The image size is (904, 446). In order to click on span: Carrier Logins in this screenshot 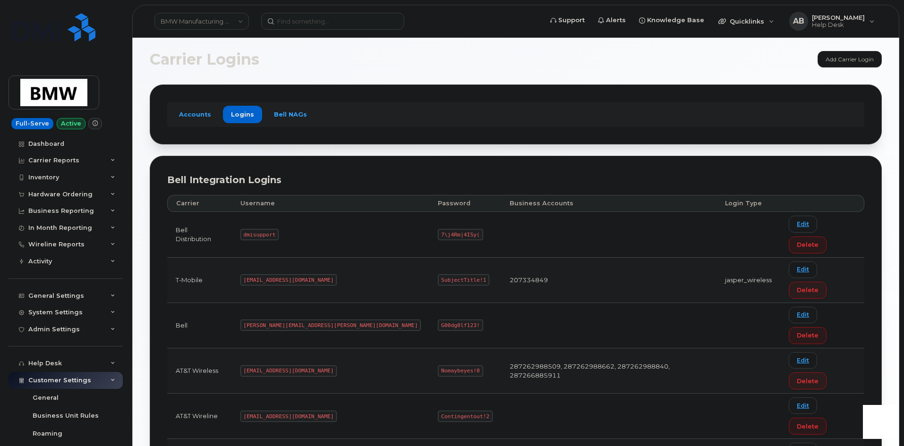, I will do `click(205, 60)`.